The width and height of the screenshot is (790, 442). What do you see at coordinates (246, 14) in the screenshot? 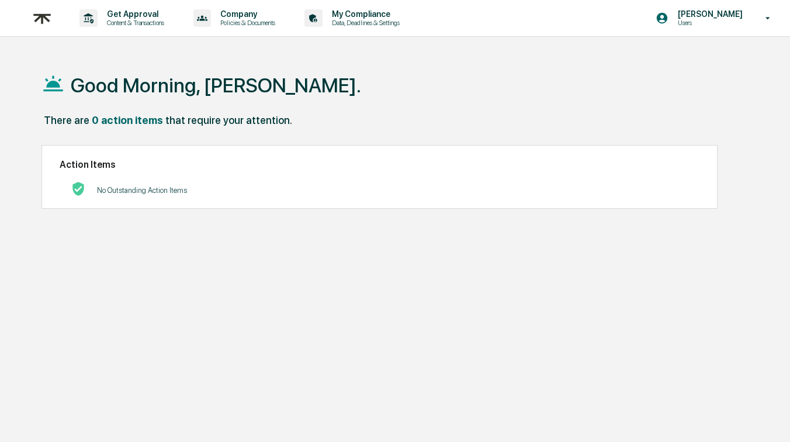
I see `p: Company` at bounding box center [246, 14].